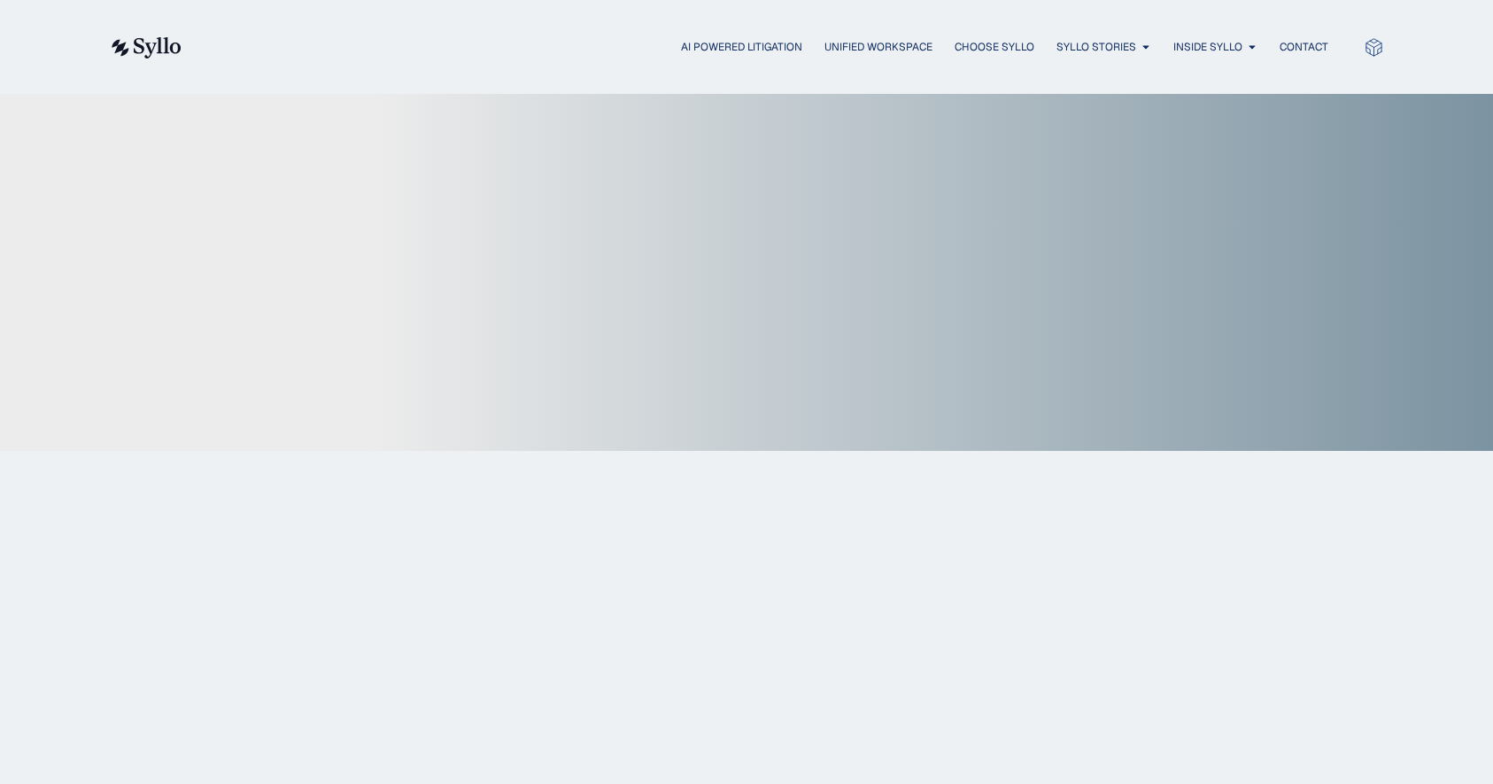 This screenshot has height=784, width=1493. What do you see at coordinates (1096, 47) in the screenshot?
I see `span: Syllo Stories` at bounding box center [1096, 47].